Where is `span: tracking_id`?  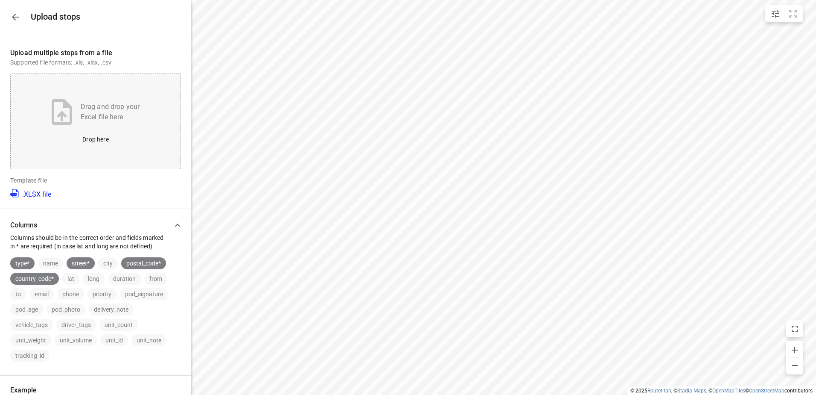 span: tracking_id is located at coordinates (30, 355).